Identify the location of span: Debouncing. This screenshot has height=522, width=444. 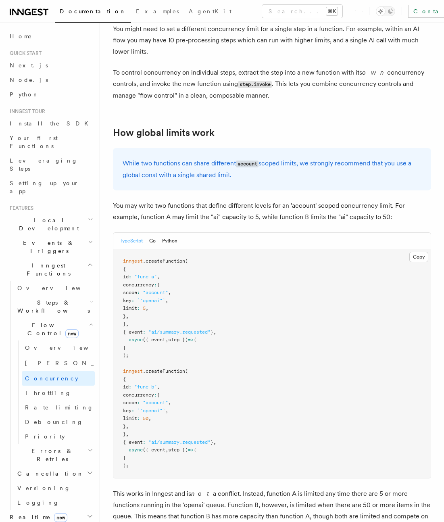
(54, 422).